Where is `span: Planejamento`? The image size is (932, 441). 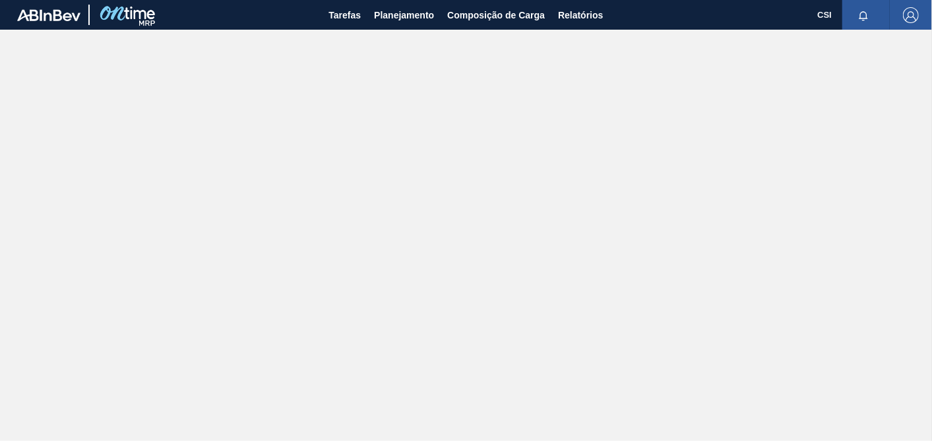 span: Planejamento is located at coordinates (404, 15).